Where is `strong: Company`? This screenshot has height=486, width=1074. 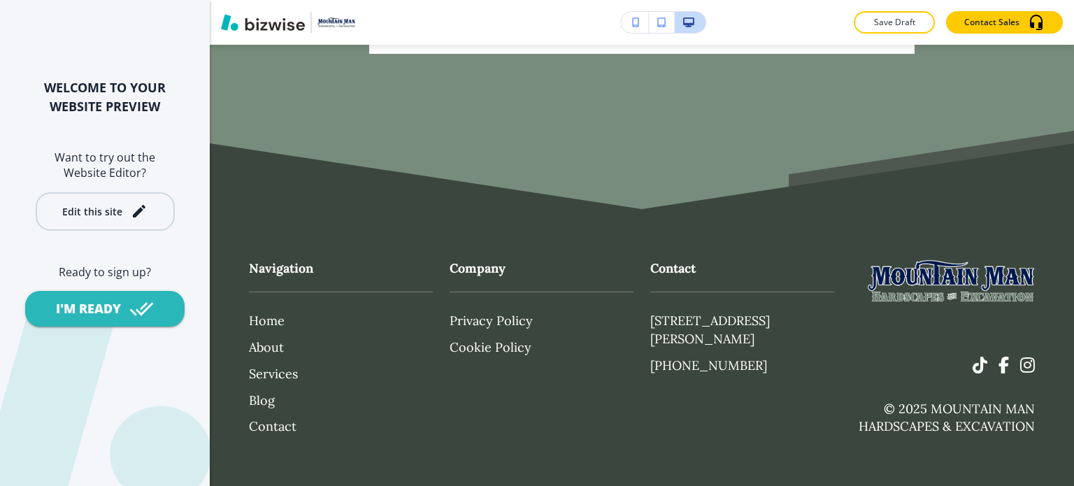
strong: Company is located at coordinates (478, 268).